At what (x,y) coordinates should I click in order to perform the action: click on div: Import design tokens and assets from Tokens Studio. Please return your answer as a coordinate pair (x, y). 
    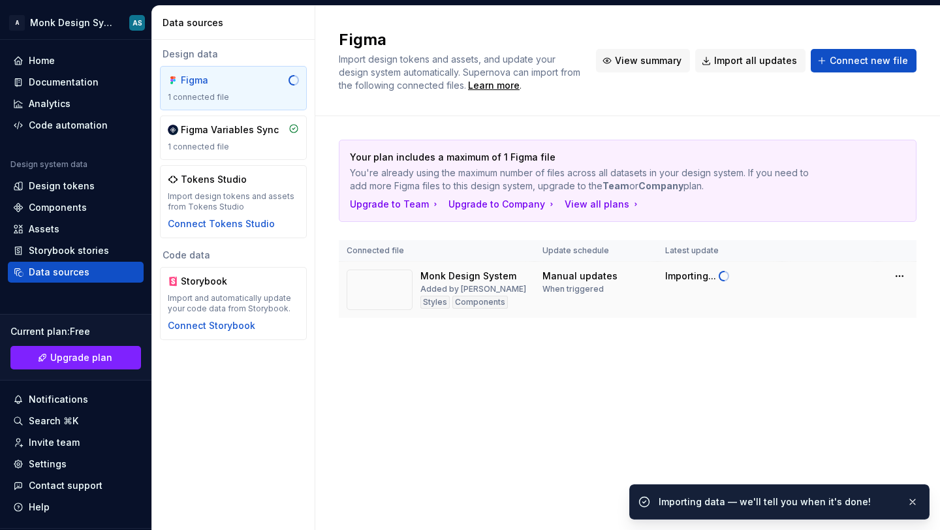
    Looking at the image, I should click on (233, 202).